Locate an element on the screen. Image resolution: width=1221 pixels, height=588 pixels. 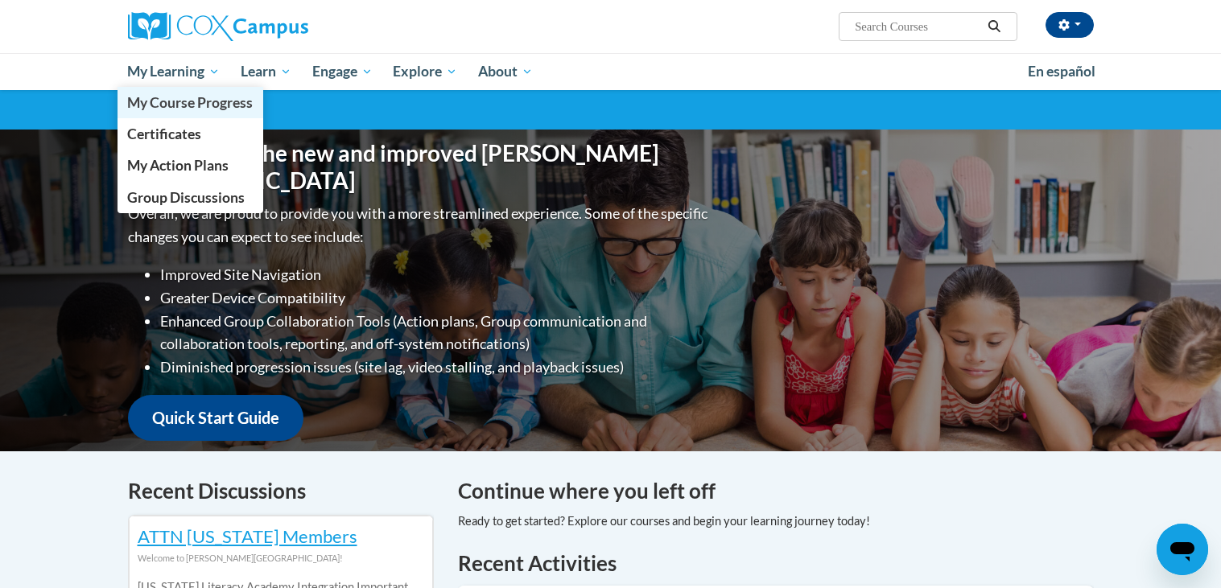
a: Explore is located at coordinates (425, 72).